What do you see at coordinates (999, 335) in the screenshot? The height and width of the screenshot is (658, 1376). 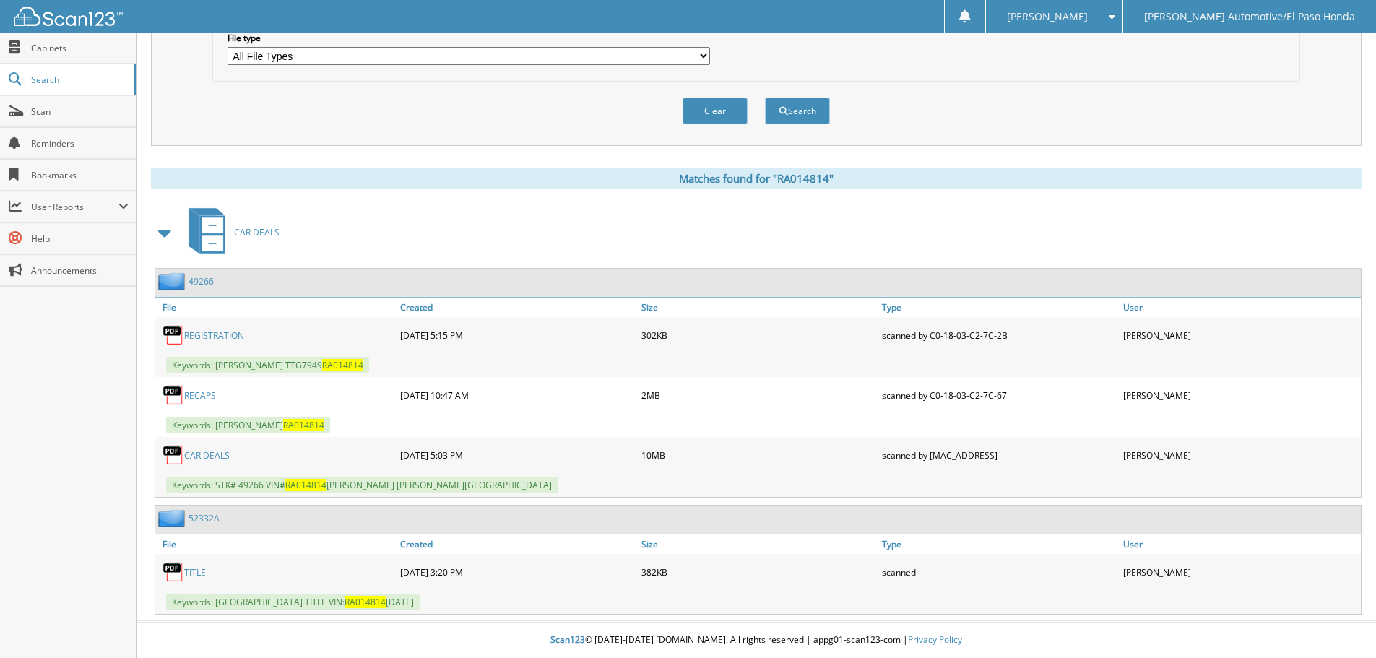 I see `div: scanned by C0-18-03-C2-7C-2B` at bounding box center [999, 335].